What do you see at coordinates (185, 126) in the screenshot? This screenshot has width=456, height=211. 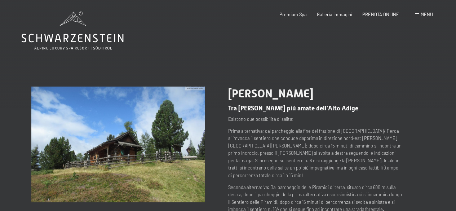 I see `span: Consenso marketing*` at bounding box center [185, 126].